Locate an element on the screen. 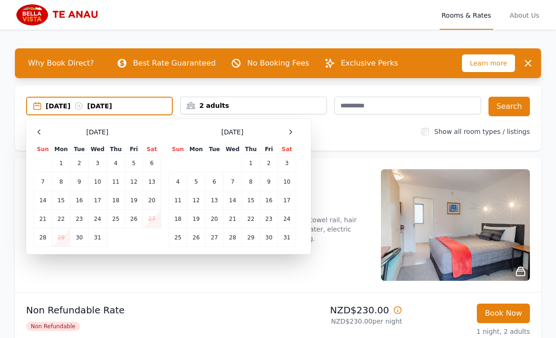  p: NZD$230.00 per night is located at coordinates (342, 322).